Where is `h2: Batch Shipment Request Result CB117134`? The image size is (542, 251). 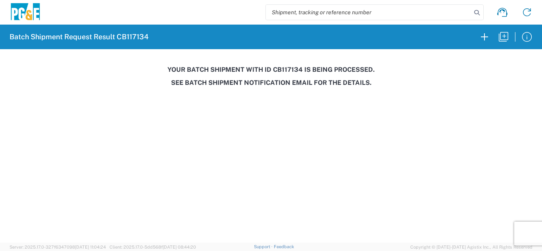 h2: Batch Shipment Request Result CB117134 is located at coordinates (79, 37).